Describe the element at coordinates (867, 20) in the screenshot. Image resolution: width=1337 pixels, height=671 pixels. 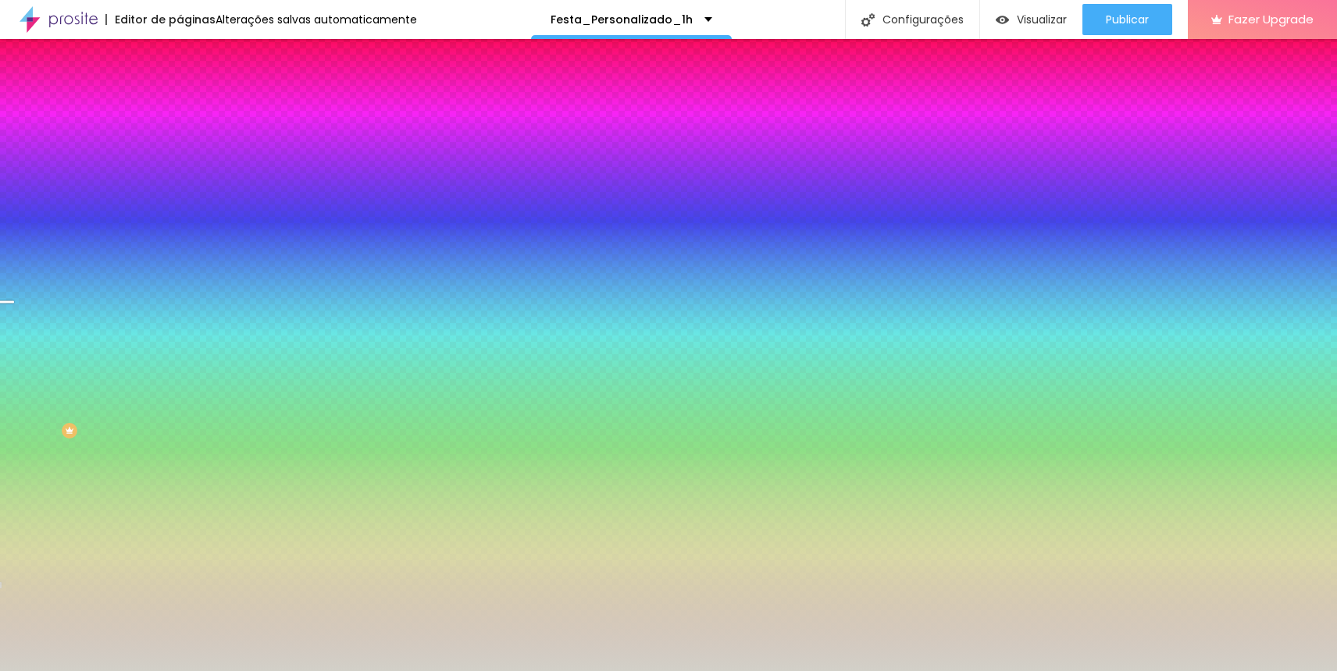
I see `img: Icone` at that location.